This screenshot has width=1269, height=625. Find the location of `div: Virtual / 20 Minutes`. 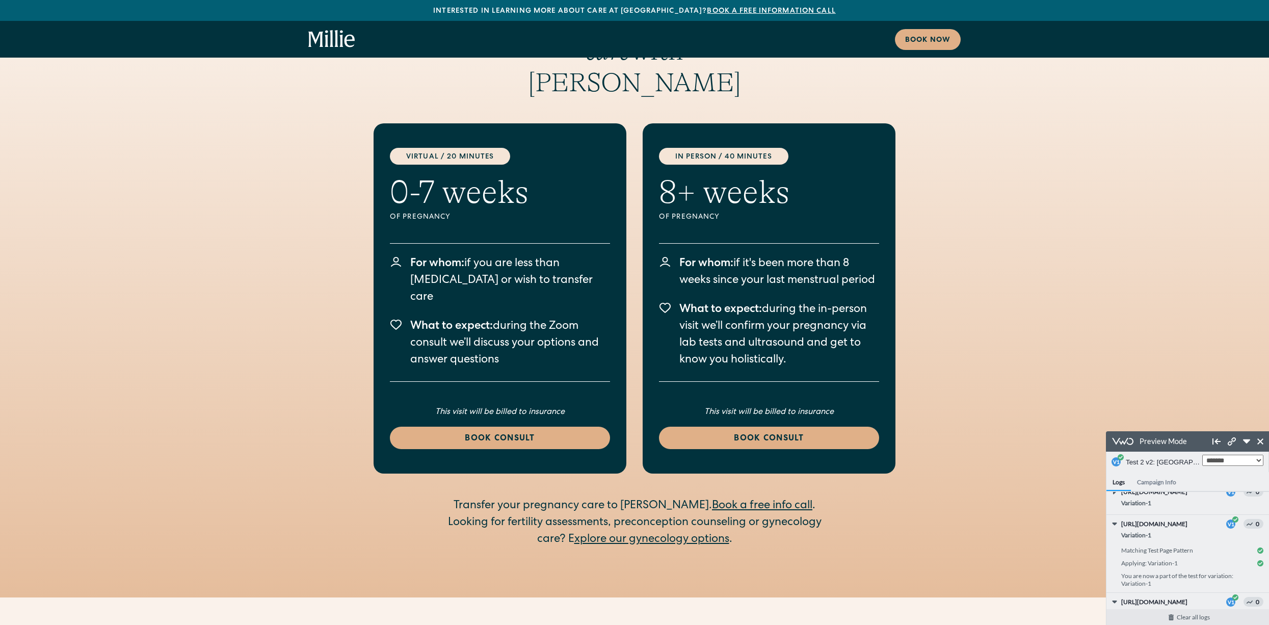

div: Virtual / 20 Minutes is located at coordinates (450, 156).